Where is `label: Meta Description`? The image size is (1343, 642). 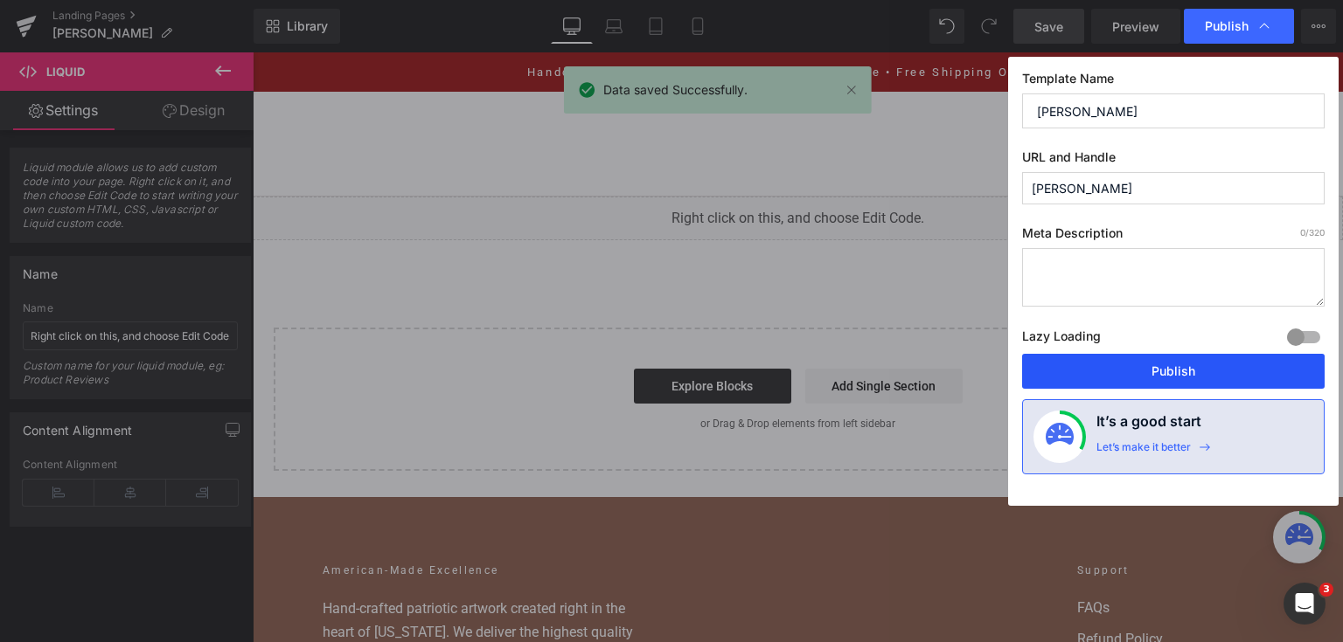 label: Meta Description is located at coordinates (1173, 237).